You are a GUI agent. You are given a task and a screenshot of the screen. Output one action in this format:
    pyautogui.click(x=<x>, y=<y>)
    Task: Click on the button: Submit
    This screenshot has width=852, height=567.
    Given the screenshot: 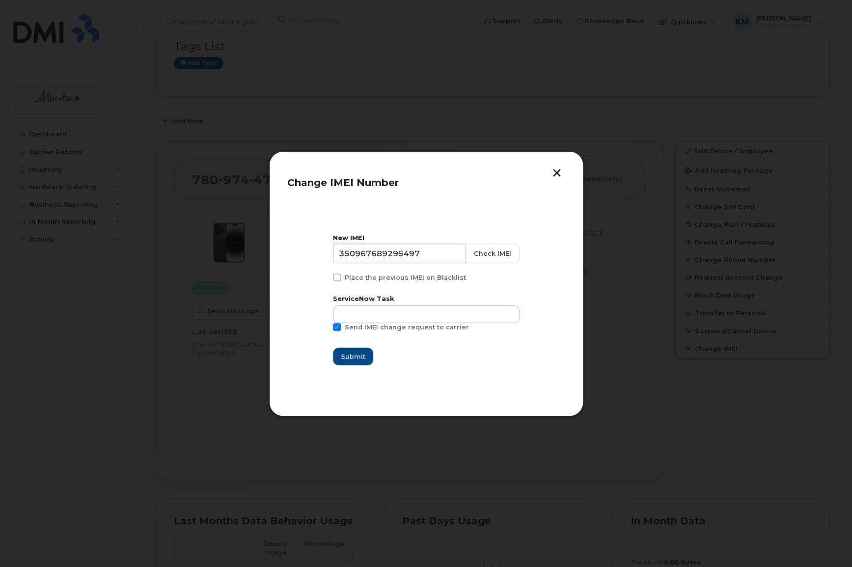 What is the action you would take?
    pyautogui.click(x=353, y=357)
    